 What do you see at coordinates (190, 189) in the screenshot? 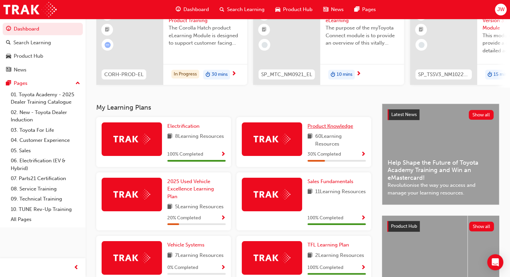
I see `span: 2025 Used Vehicle Excellence Learning Plan` at bounding box center [190, 189].